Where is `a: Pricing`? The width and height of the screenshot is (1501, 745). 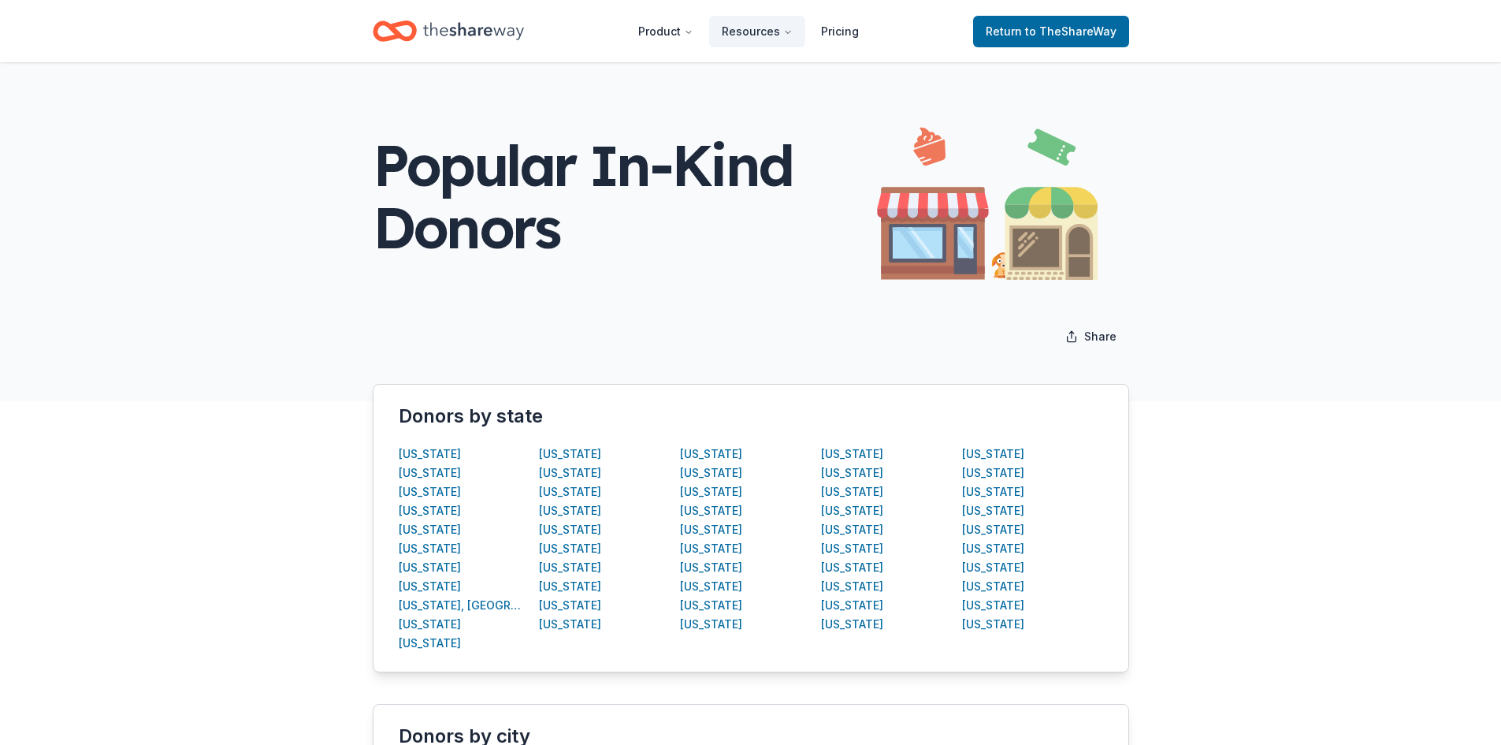
a: Pricing is located at coordinates (840, 32).